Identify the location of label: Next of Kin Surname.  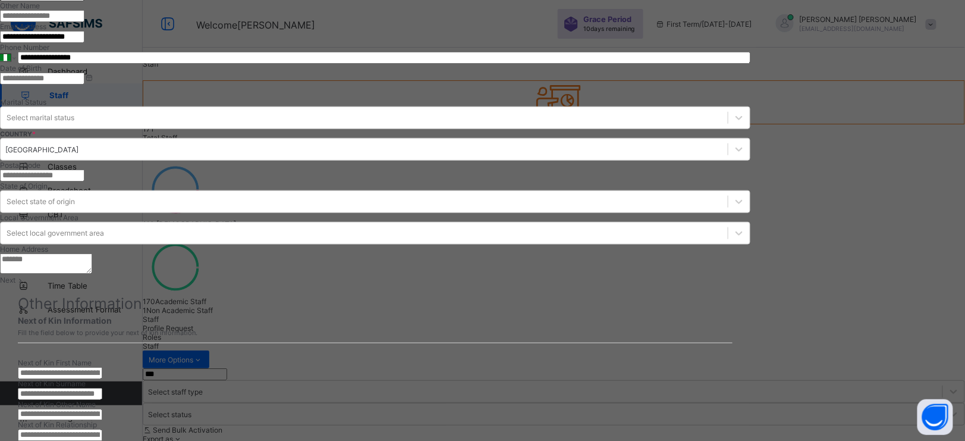
(52, 383).